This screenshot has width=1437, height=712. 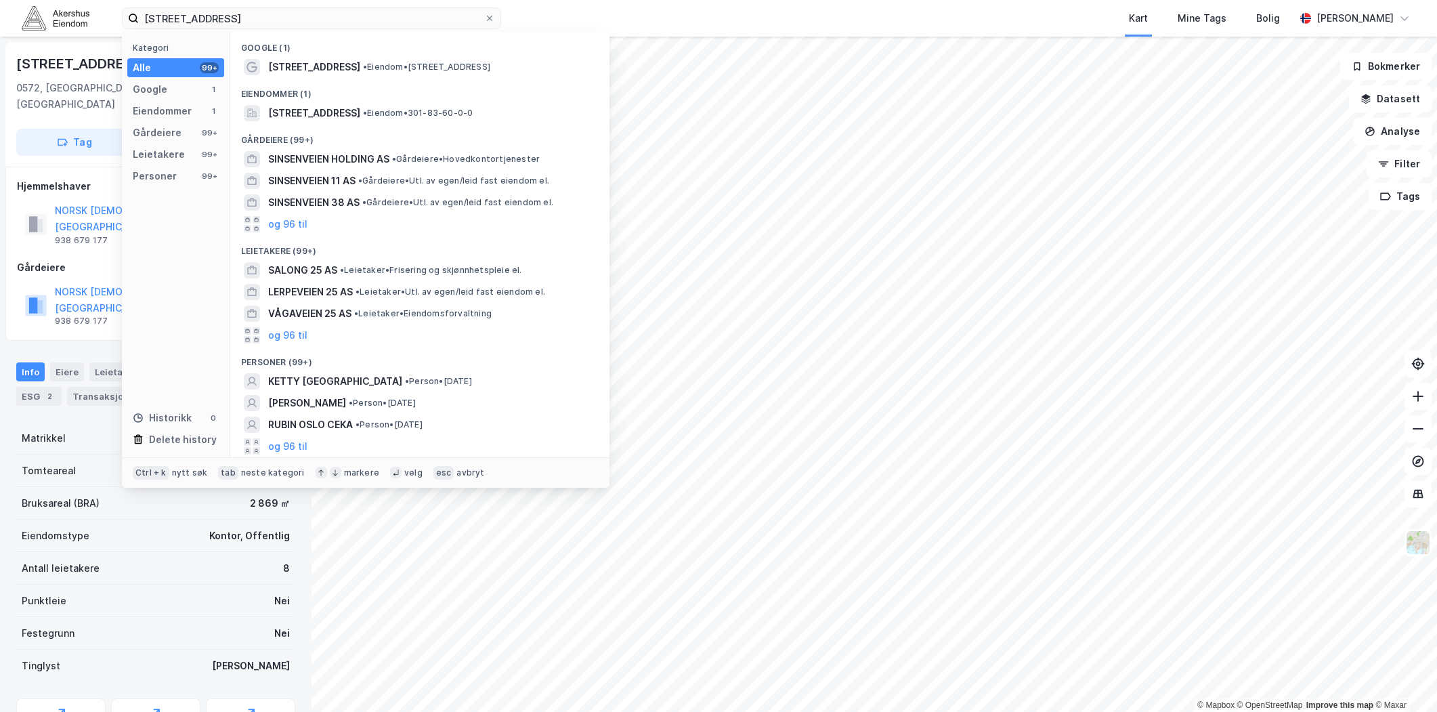 What do you see at coordinates (1138, 18) in the screenshot?
I see `div: Kart` at bounding box center [1138, 18].